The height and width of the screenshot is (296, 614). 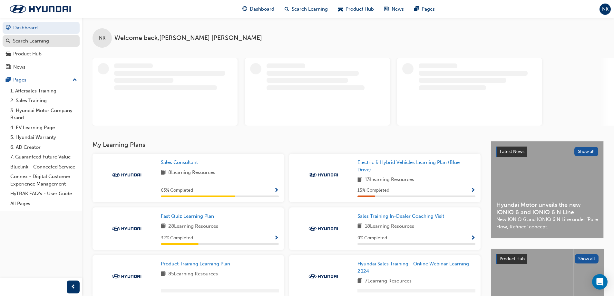 I want to click on a: 1. Aftersales Training, so click(x=44, y=91).